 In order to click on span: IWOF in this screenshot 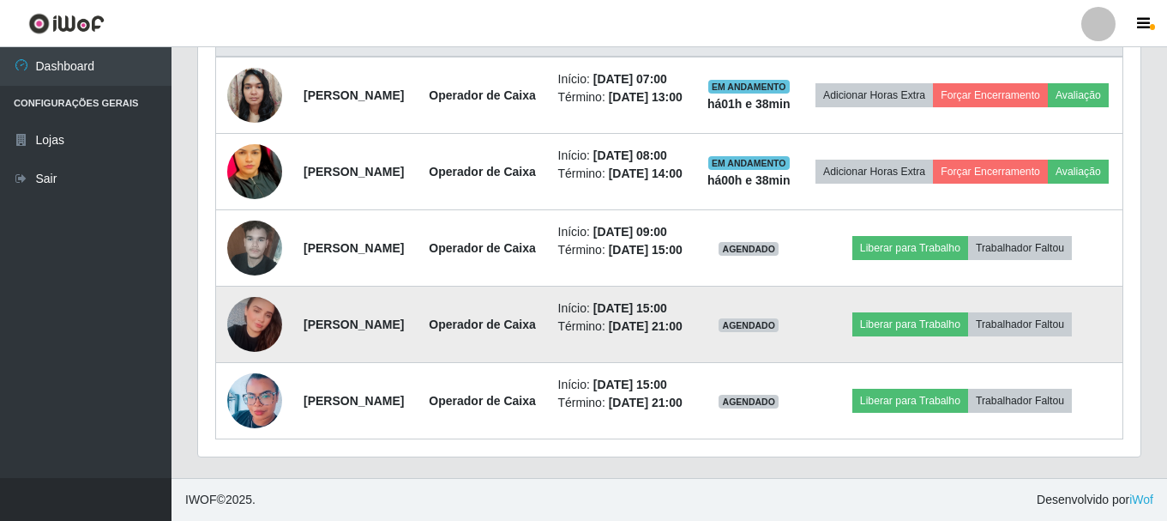, I will do `click(201, 499)`.